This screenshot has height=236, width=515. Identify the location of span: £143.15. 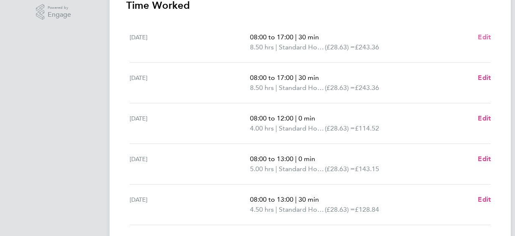
(367, 169).